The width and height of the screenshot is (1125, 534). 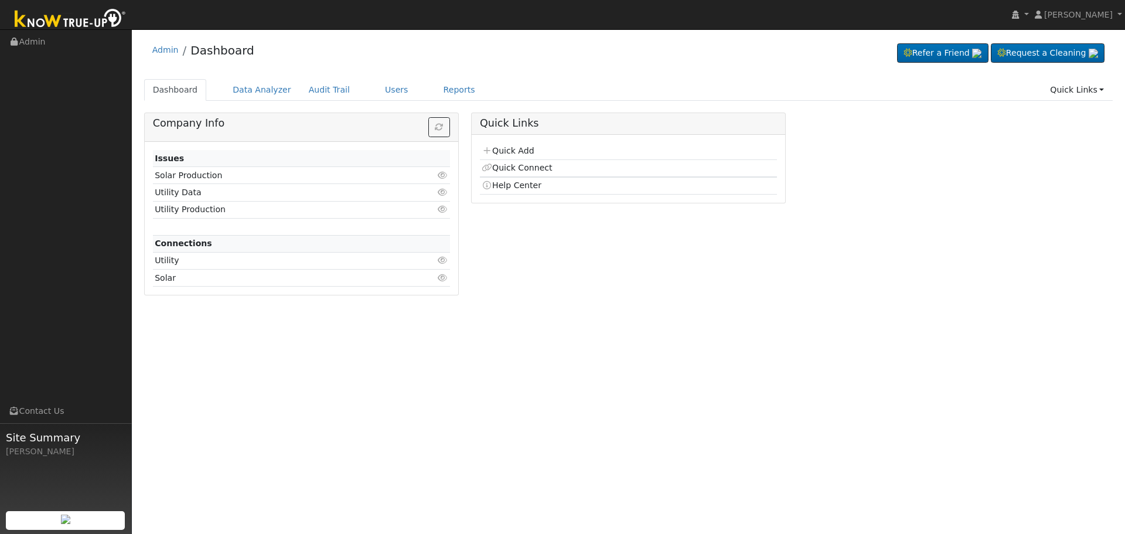 What do you see at coordinates (277, 260) in the screenshot?
I see `td: Utility` at bounding box center [277, 260].